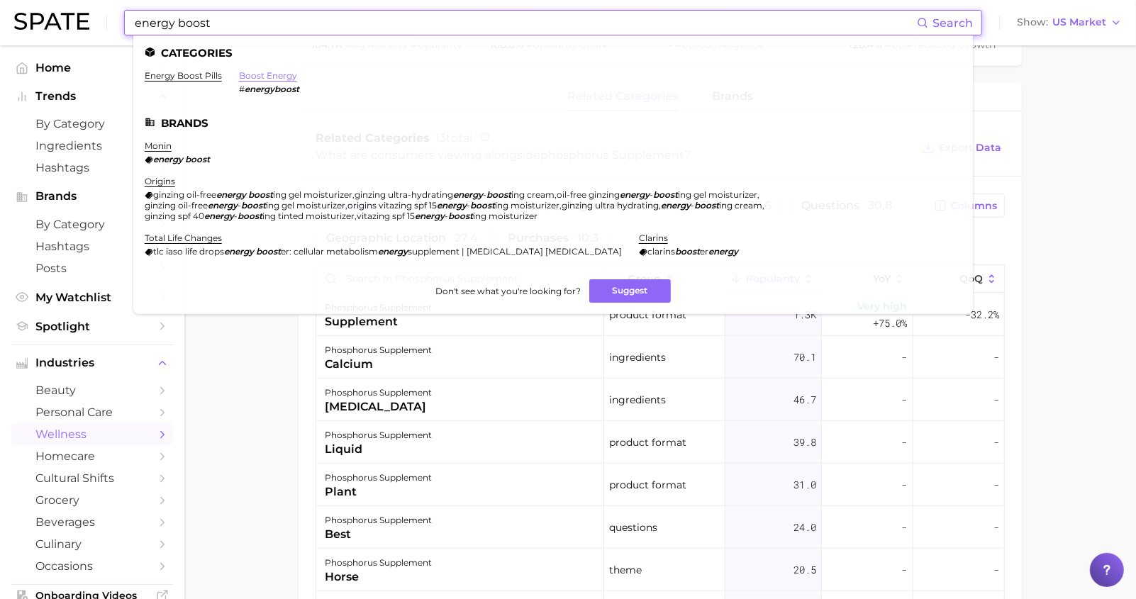  I want to click on div: plant, so click(378, 492).